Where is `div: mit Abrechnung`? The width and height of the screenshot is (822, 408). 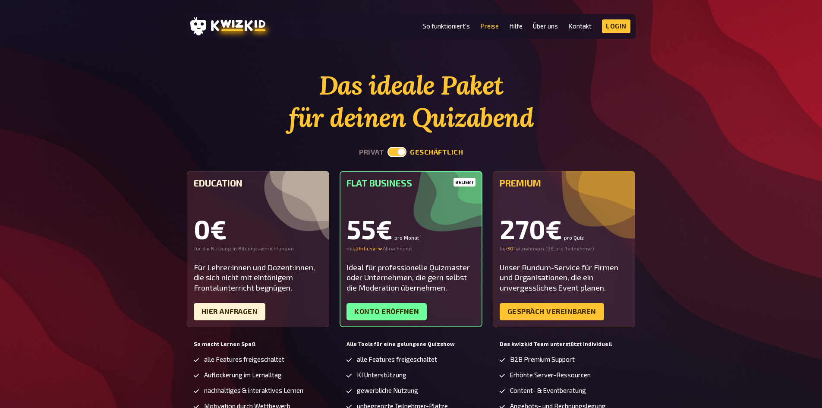
div: mit Abrechnung is located at coordinates (411, 249).